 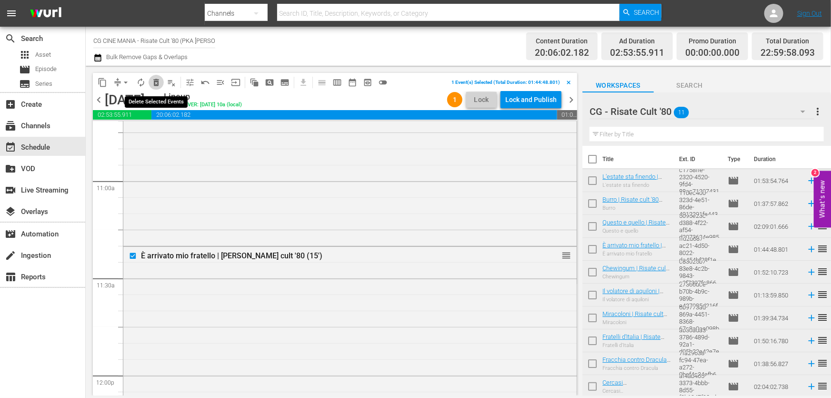 What do you see at coordinates (636, 226) in the screenshot?
I see `a: Questo e quello | Risate cult '80 (15')` at bounding box center [636, 226].